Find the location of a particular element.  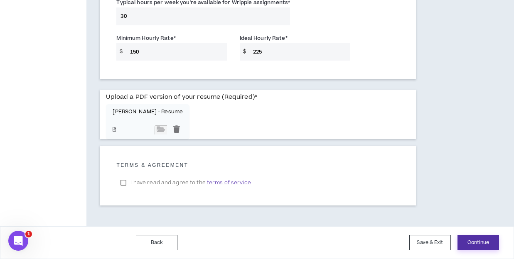

button: Continue is located at coordinates (478, 243).